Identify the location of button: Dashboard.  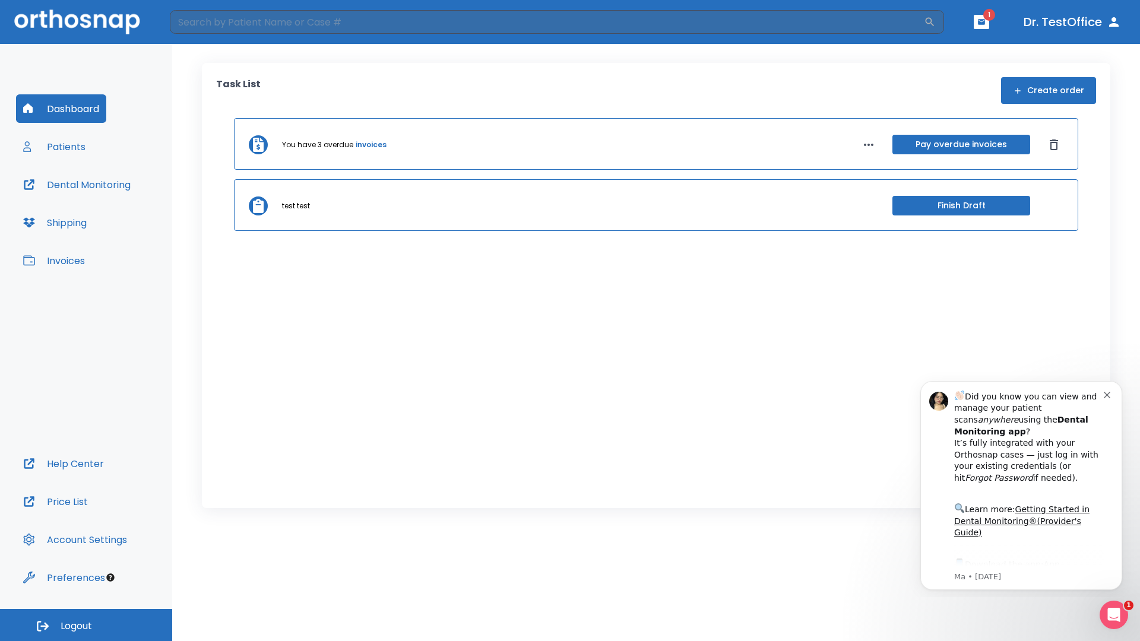
(61, 109).